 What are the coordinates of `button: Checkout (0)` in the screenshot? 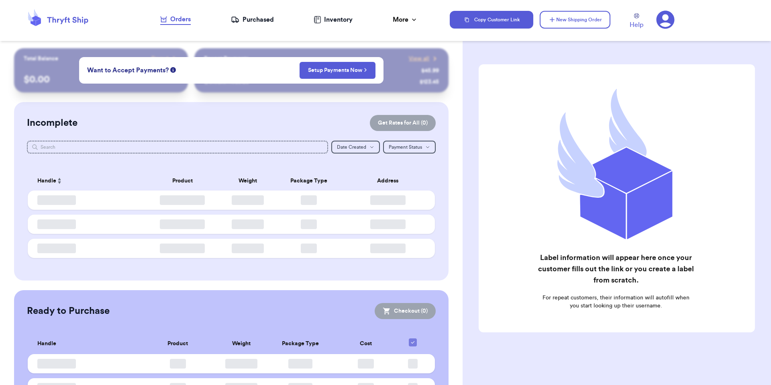 It's located at (405, 311).